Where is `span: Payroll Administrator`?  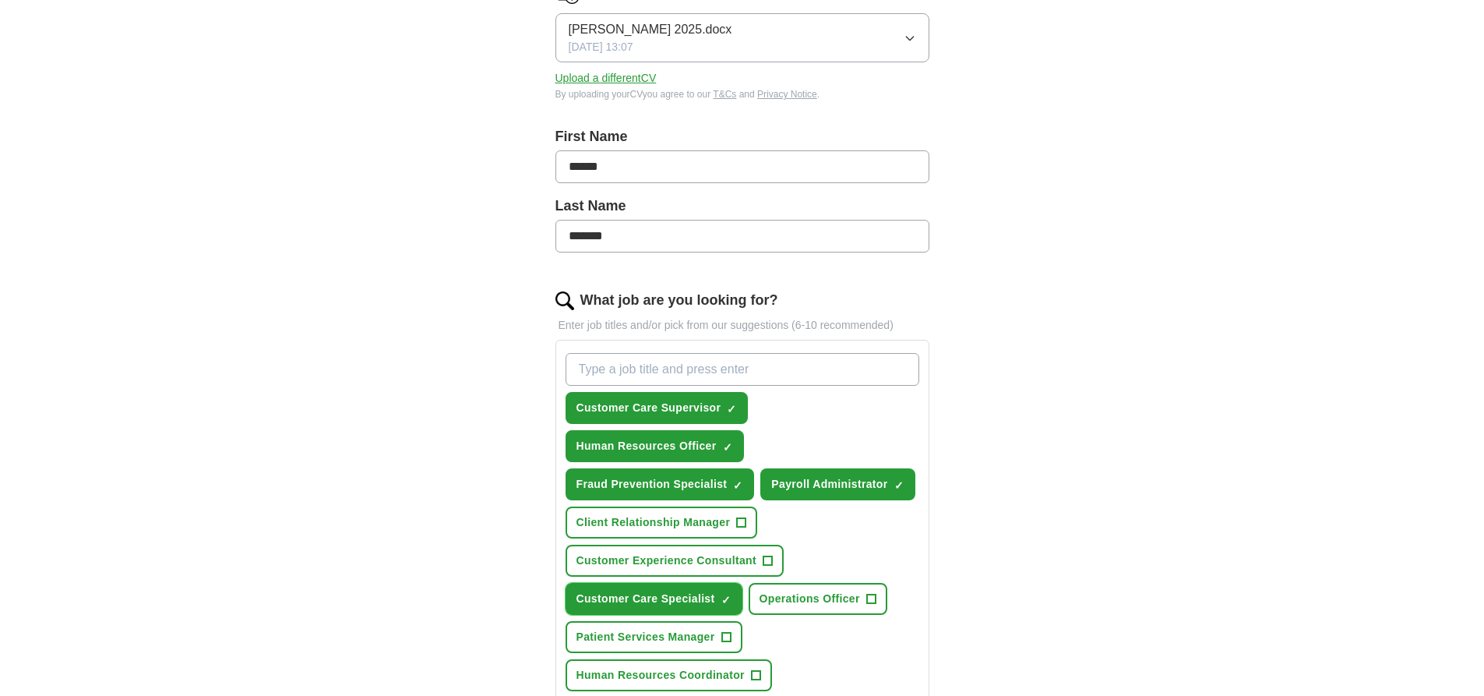 span: Payroll Administrator is located at coordinates (829, 484).